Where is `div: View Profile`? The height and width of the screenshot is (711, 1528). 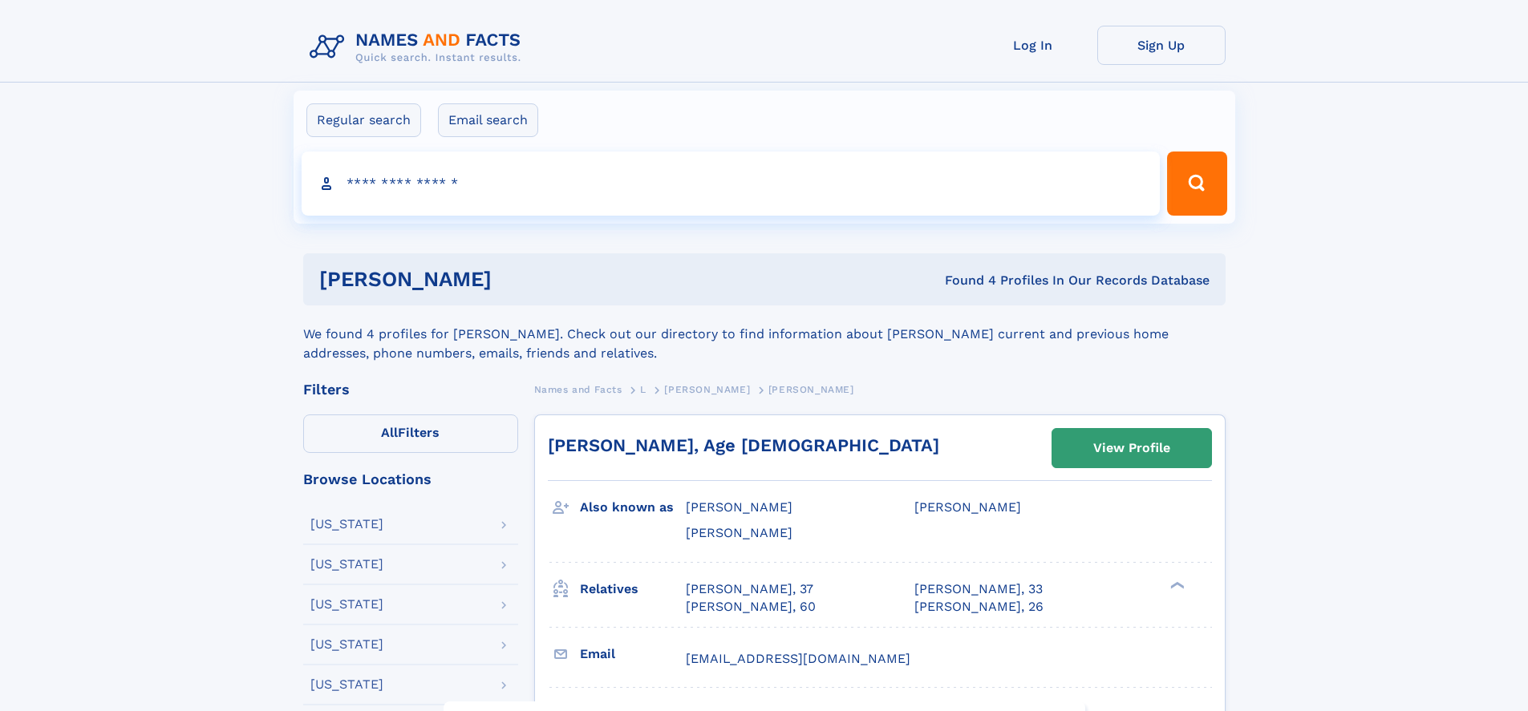 div: View Profile is located at coordinates (1132, 448).